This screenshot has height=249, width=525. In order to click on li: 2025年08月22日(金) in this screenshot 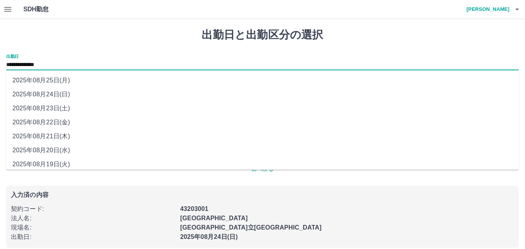, I will do `click(262, 122)`.